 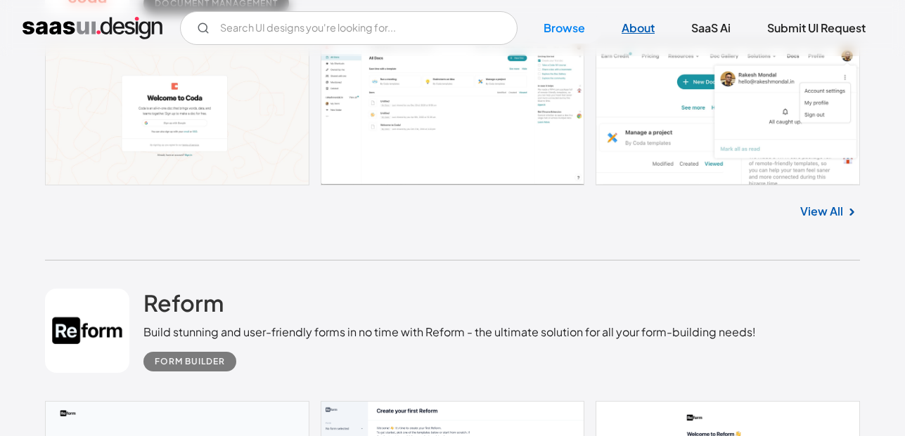 What do you see at coordinates (816, 28) in the screenshot?
I see `a: Submit UI Request` at bounding box center [816, 28].